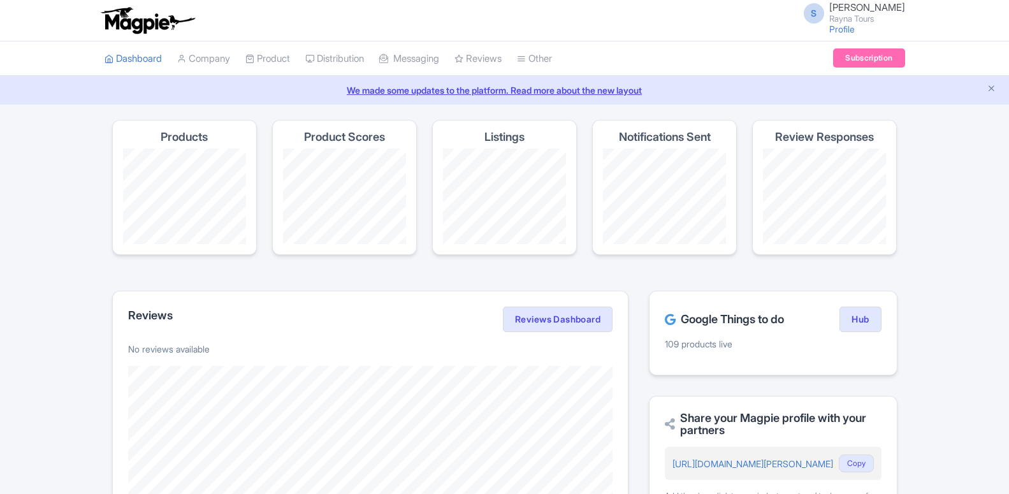 The height and width of the screenshot is (494, 1009). Describe the element at coordinates (504, 90) in the screenshot. I see `a: We made some updates to the platform. Read more about the new layout` at that location.